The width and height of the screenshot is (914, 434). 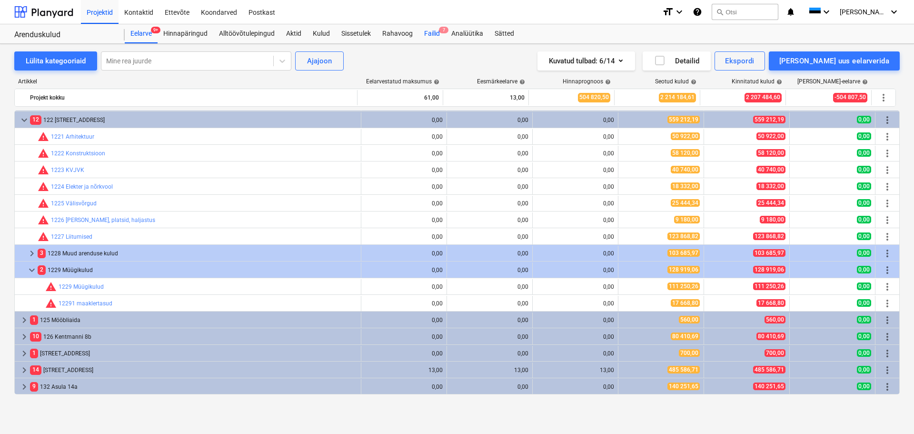 What do you see at coordinates (397, 34) in the screenshot?
I see `div: Rahavoog` at bounding box center [397, 34].